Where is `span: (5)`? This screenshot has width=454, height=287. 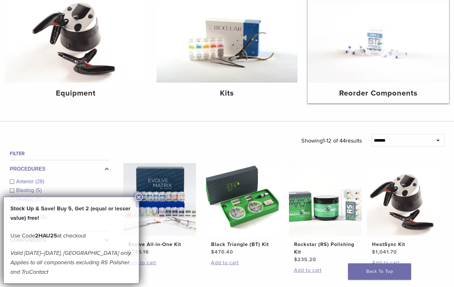
span: (5) is located at coordinates (39, 190).